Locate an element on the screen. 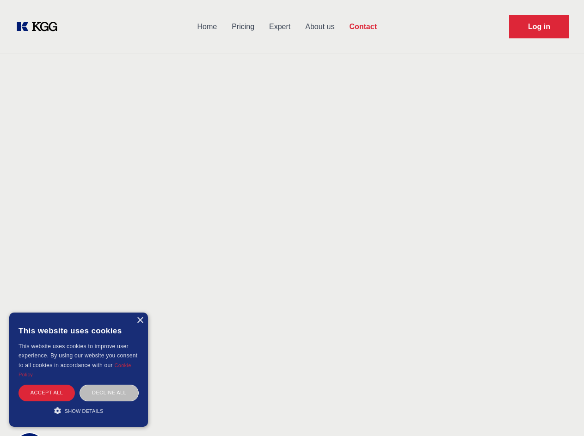 Image resolution: width=584 pixels, height=436 pixels. a: Request Demo is located at coordinates (539, 27).